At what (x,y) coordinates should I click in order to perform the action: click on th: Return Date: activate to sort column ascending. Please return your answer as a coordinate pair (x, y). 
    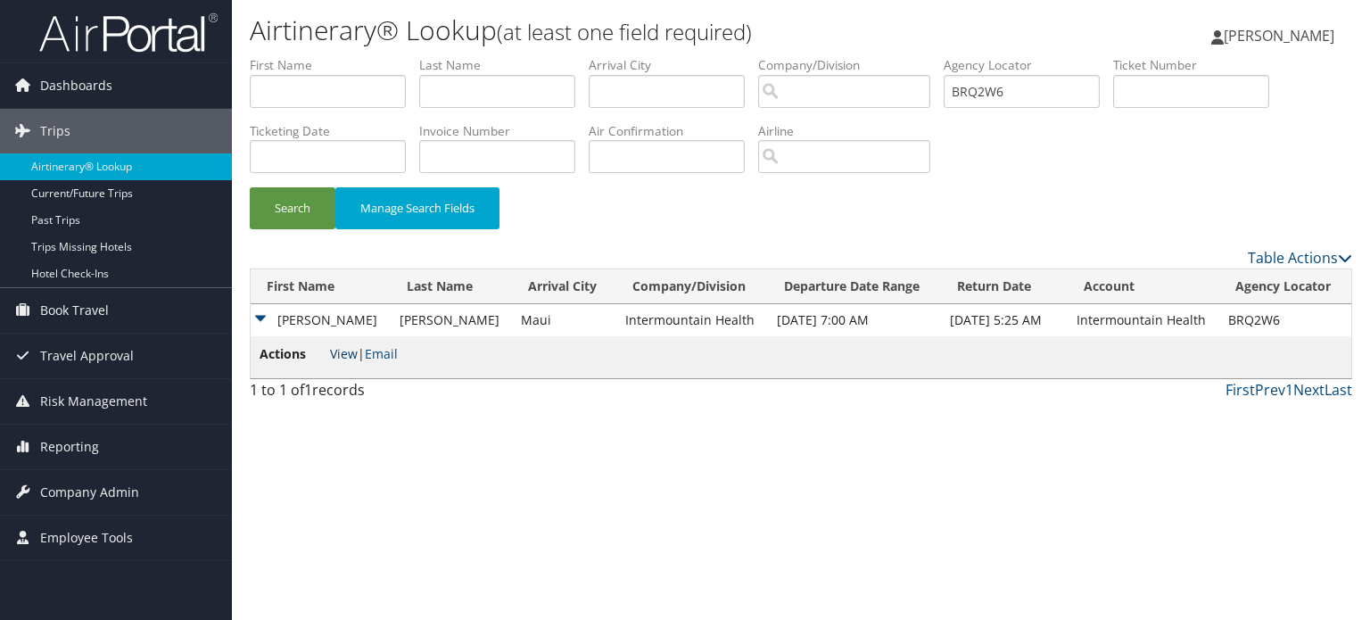
    Looking at the image, I should click on (1004, 286).